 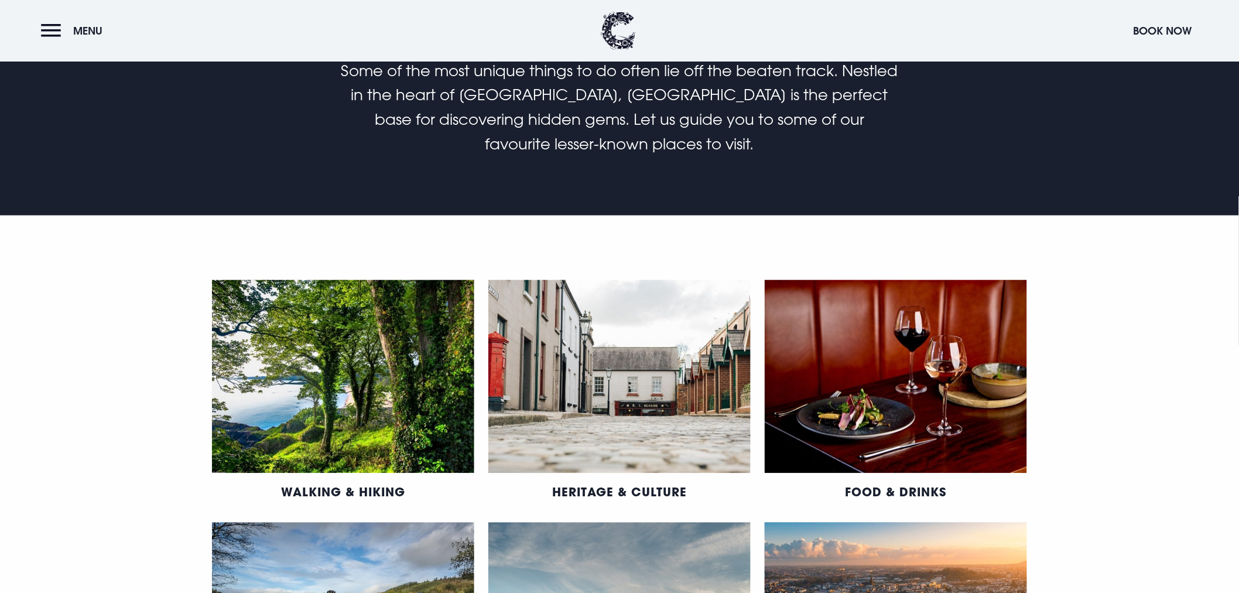 What do you see at coordinates (619, 108) in the screenshot?
I see `p: Some of the most unique things to do often lie off the beaten track. Nestled in the heart of [GEO...` at bounding box center [619, 108].